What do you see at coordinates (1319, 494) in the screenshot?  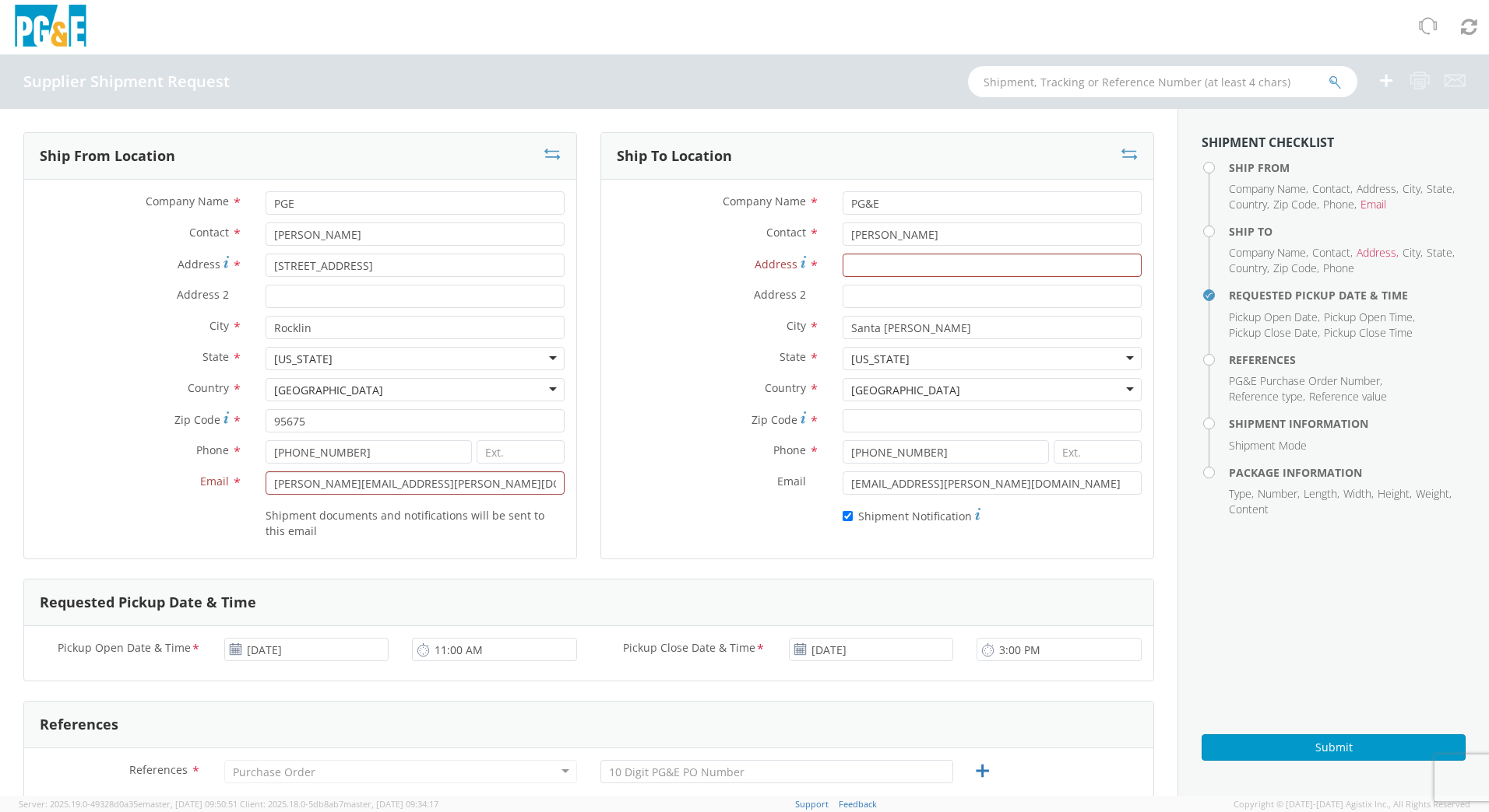 I see `span: Length` at bounding box center [1319, 494].